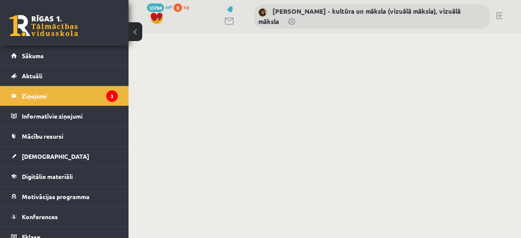  I want to click on span: Mācību resursi, so click(42, 136).